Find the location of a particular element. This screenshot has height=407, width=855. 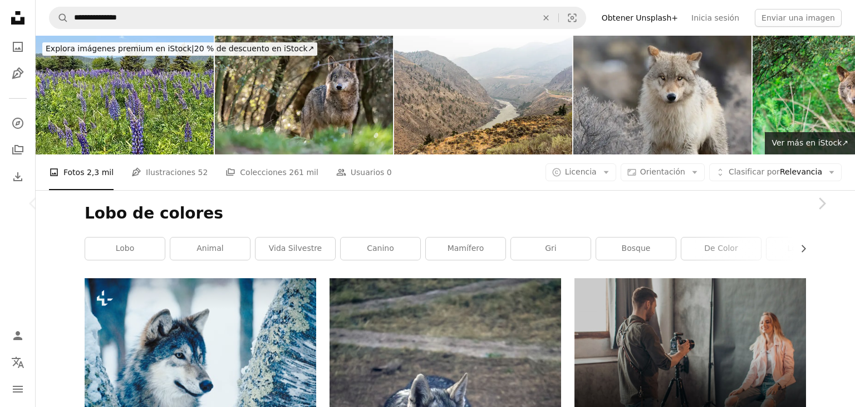

a: animal is located at coordinates (210, 248).